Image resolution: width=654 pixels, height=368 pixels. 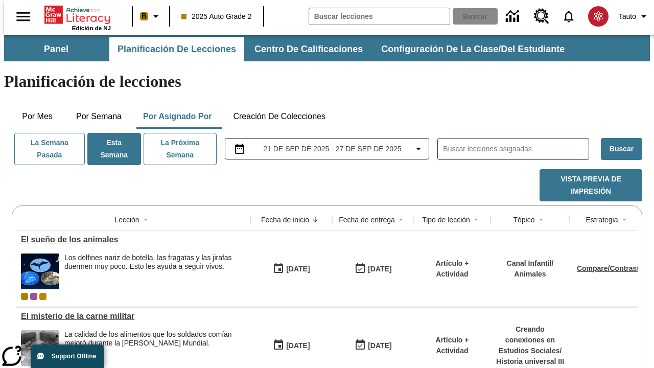 I want to click on svg: Collapse Date Range Filter, so click(x=418, y=149).